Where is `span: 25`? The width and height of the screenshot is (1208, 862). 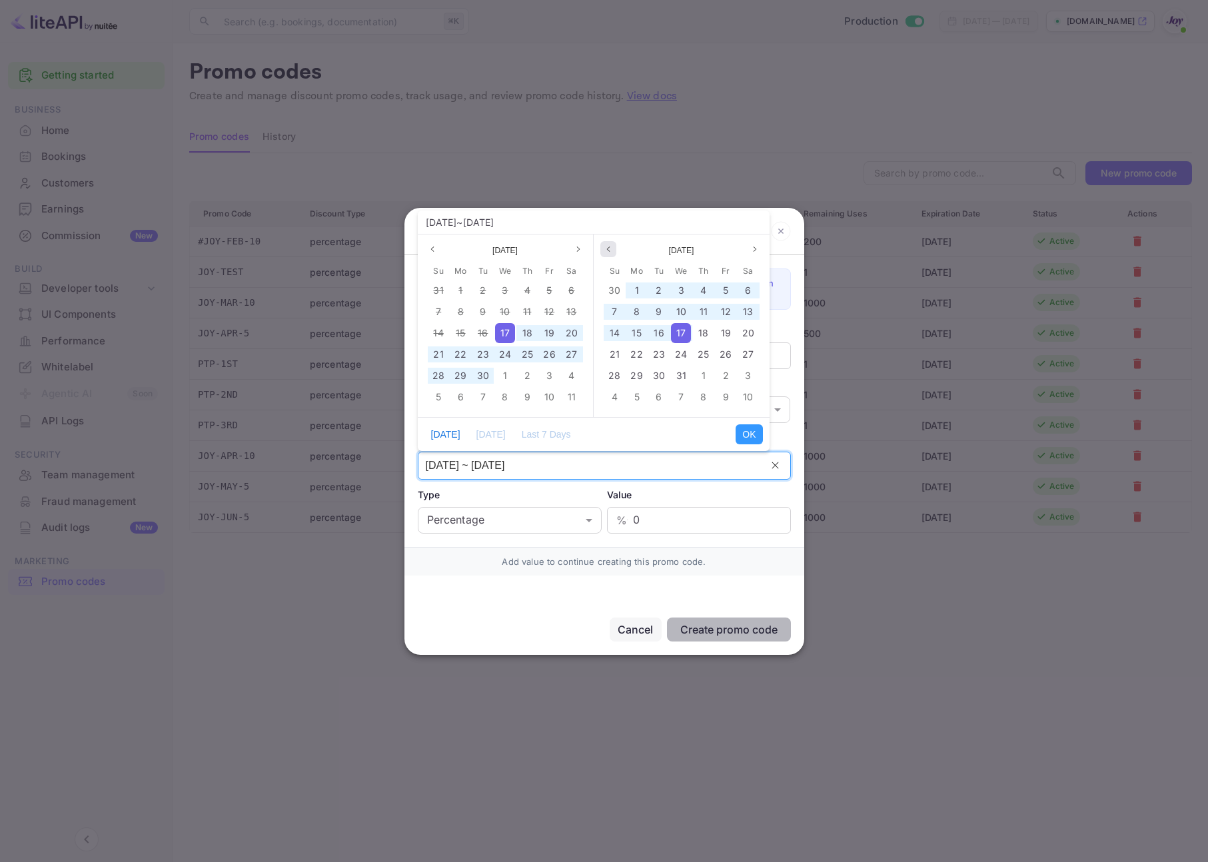 span: 25 is located at coordinates (527, 354).